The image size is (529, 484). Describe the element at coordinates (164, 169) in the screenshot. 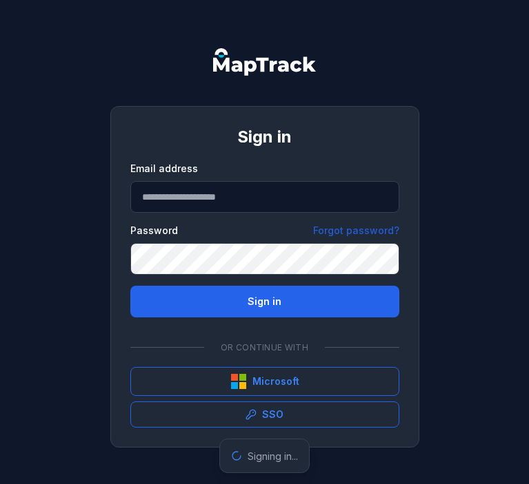

I see `label: Email address` at that location.